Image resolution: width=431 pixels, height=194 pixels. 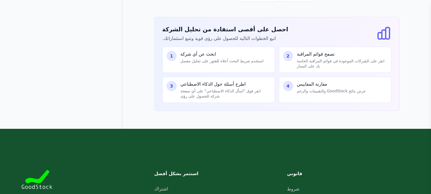 What do you see at coordinates (198, 54) in the screenshot?
I see `font: ابحث عن أي شركة` at bounding box center [198, 54].